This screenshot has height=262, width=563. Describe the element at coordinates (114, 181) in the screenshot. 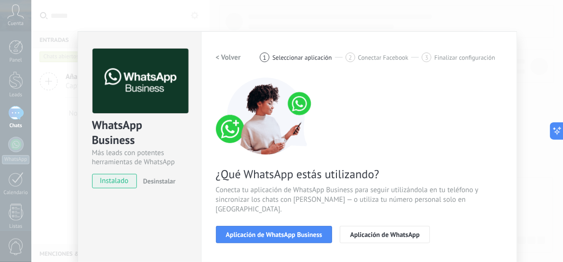

I see `span: instalado` at that location.